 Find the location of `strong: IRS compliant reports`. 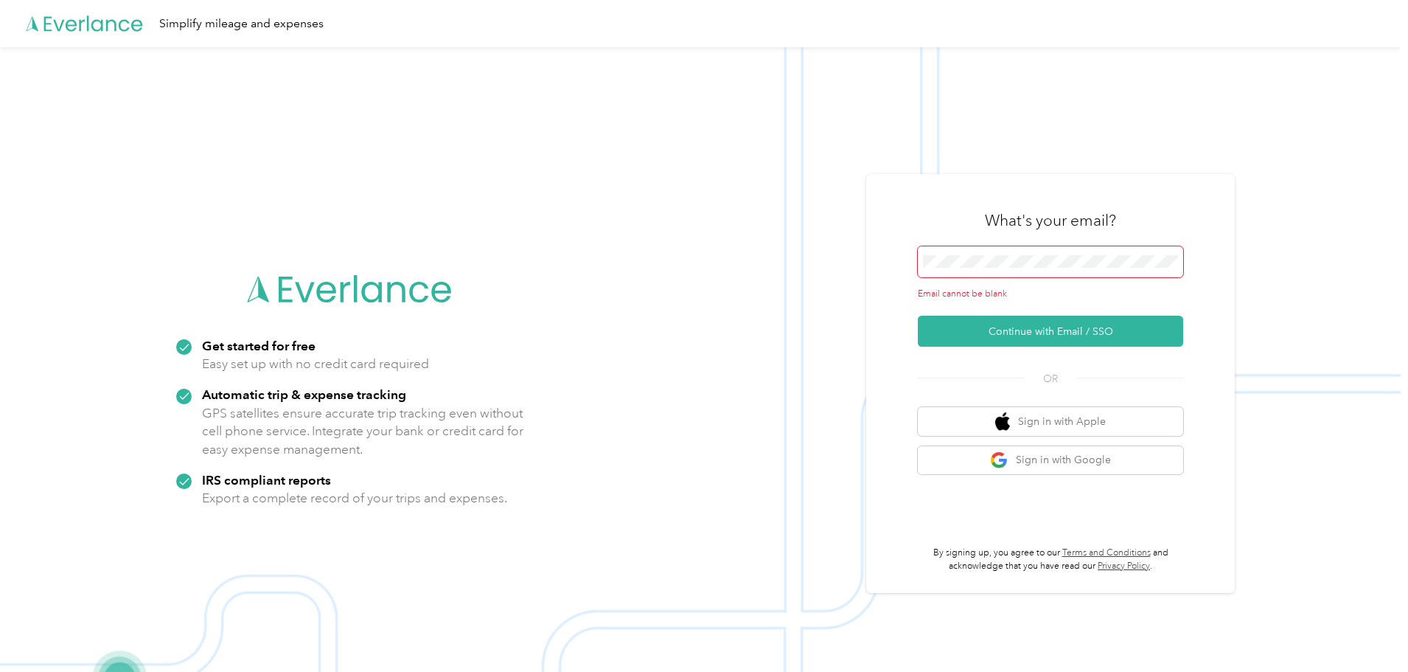

strong: IRS compliant reports is located at coordinates (266, 479).